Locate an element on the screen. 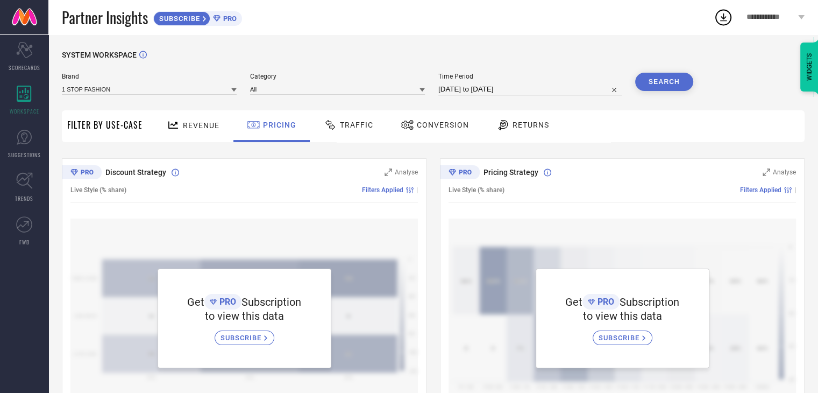  span: Discount Strategy is located at coordinates (136, 172).